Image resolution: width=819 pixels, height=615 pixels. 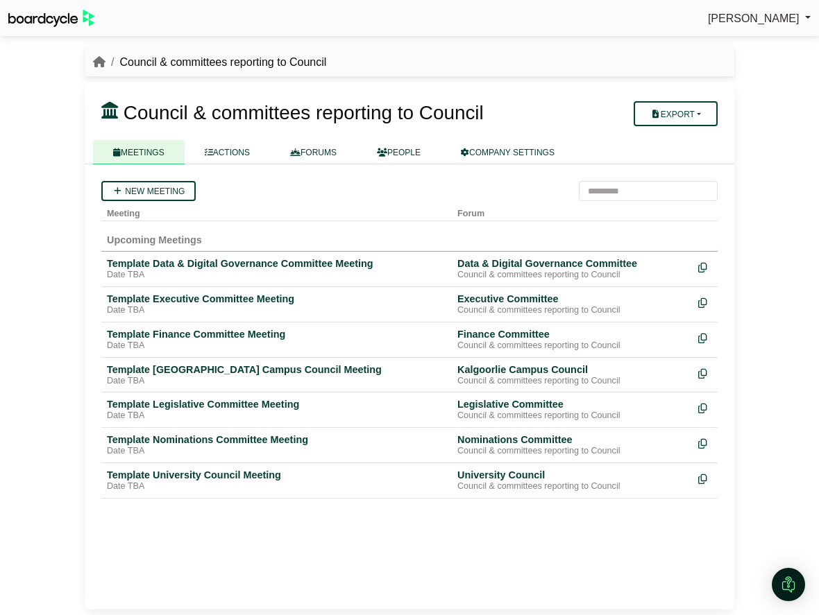 What do you see at coordinates (572, 299) in the screenshot?
I see `div: Executive Committee` at bounding box center [572, 299].